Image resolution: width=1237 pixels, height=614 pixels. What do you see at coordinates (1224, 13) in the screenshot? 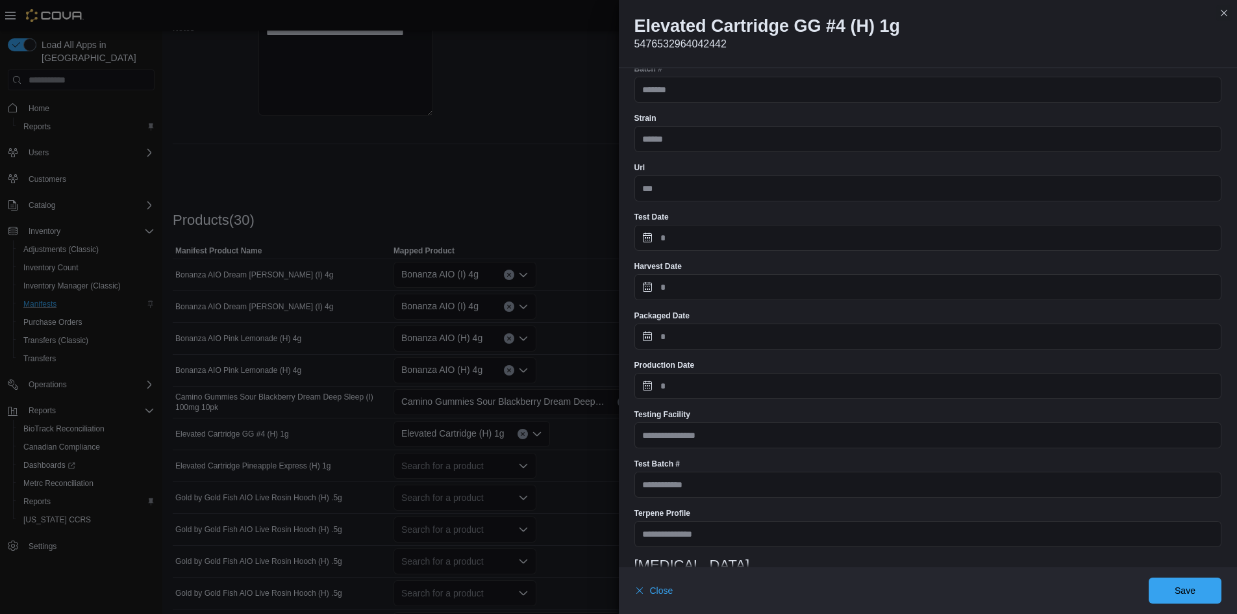
I see `button: Close this dialog` at bounding box center [1224, 13].